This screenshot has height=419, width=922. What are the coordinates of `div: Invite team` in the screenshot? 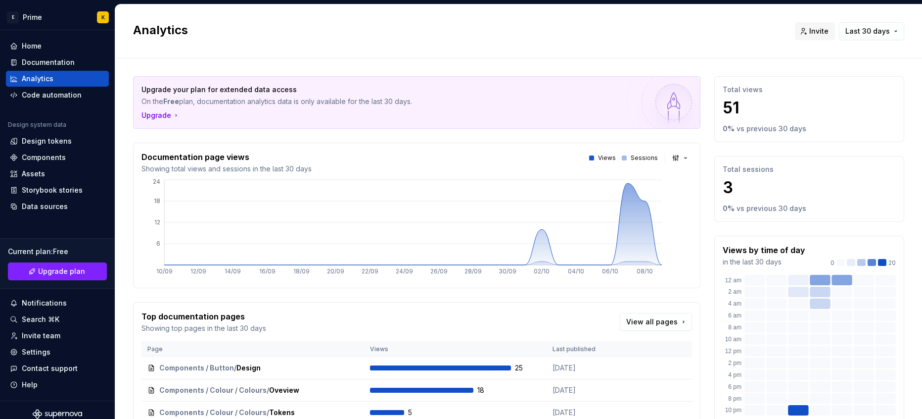 It's located at (41, 335).